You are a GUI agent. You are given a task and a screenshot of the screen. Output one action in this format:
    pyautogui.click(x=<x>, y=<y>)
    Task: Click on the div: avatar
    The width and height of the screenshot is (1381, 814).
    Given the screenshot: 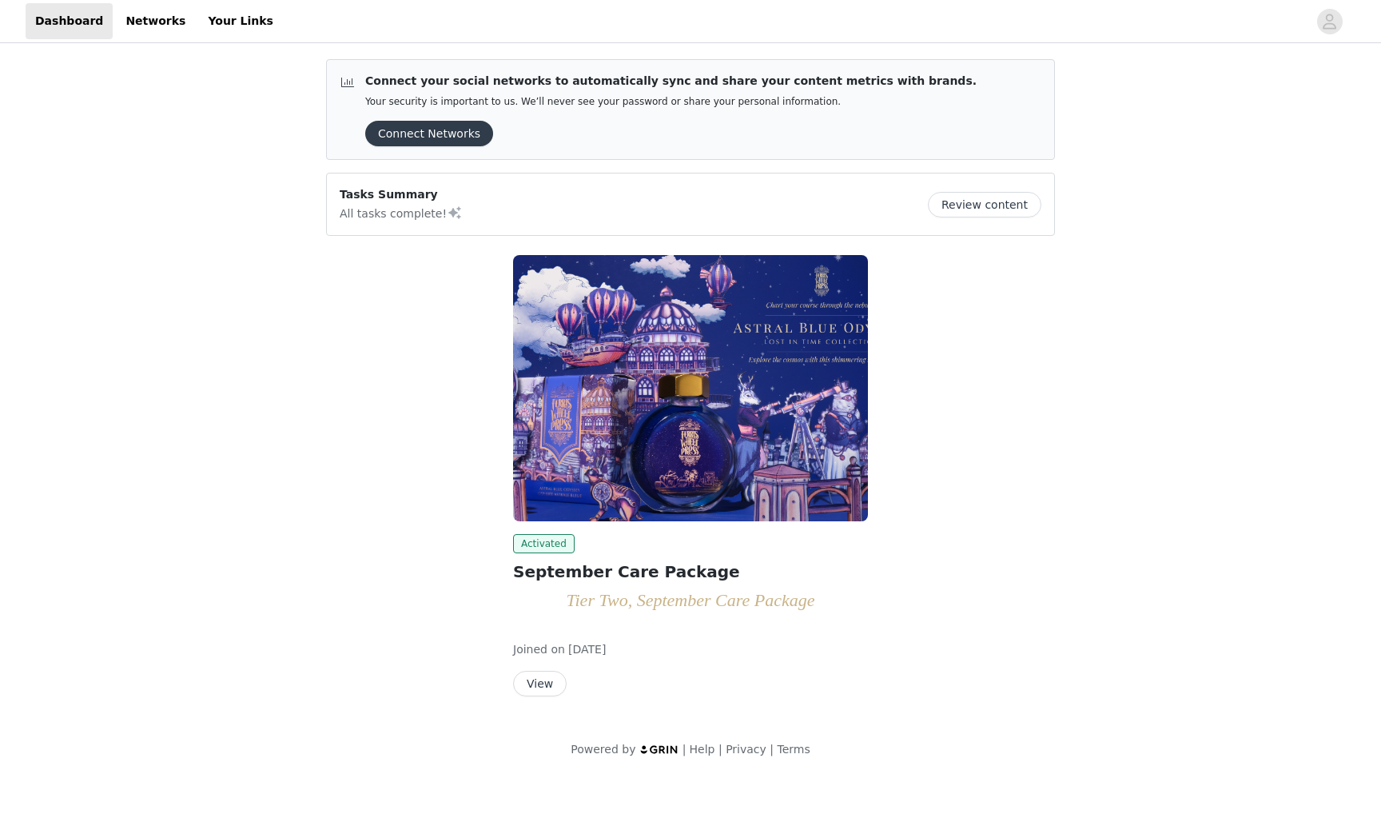 What is the action you would take?
    pyautogui.click(x=1329, y=22)
    